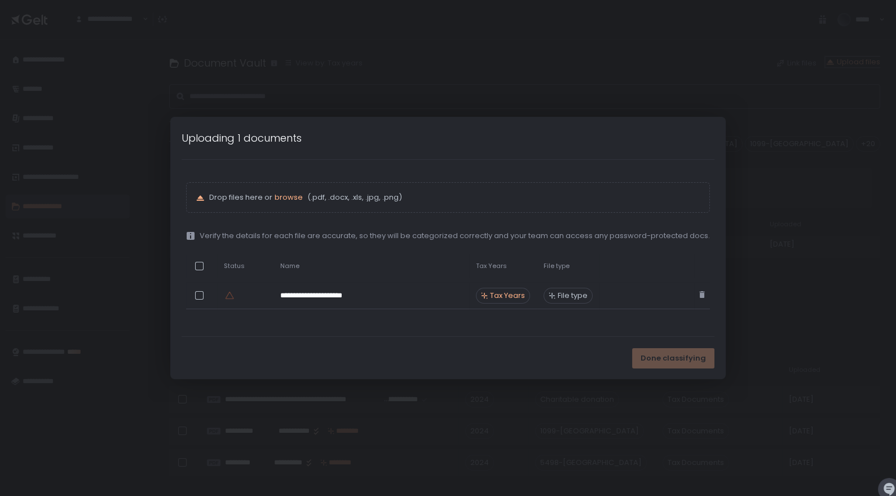 Image resolution: width=896 pixels, height=496 pixels. Describe the element at coordinates (354, 197) in the screenshot. I see `span: (.pdf, .docx, .xls, .jpg, .png)` at that location.